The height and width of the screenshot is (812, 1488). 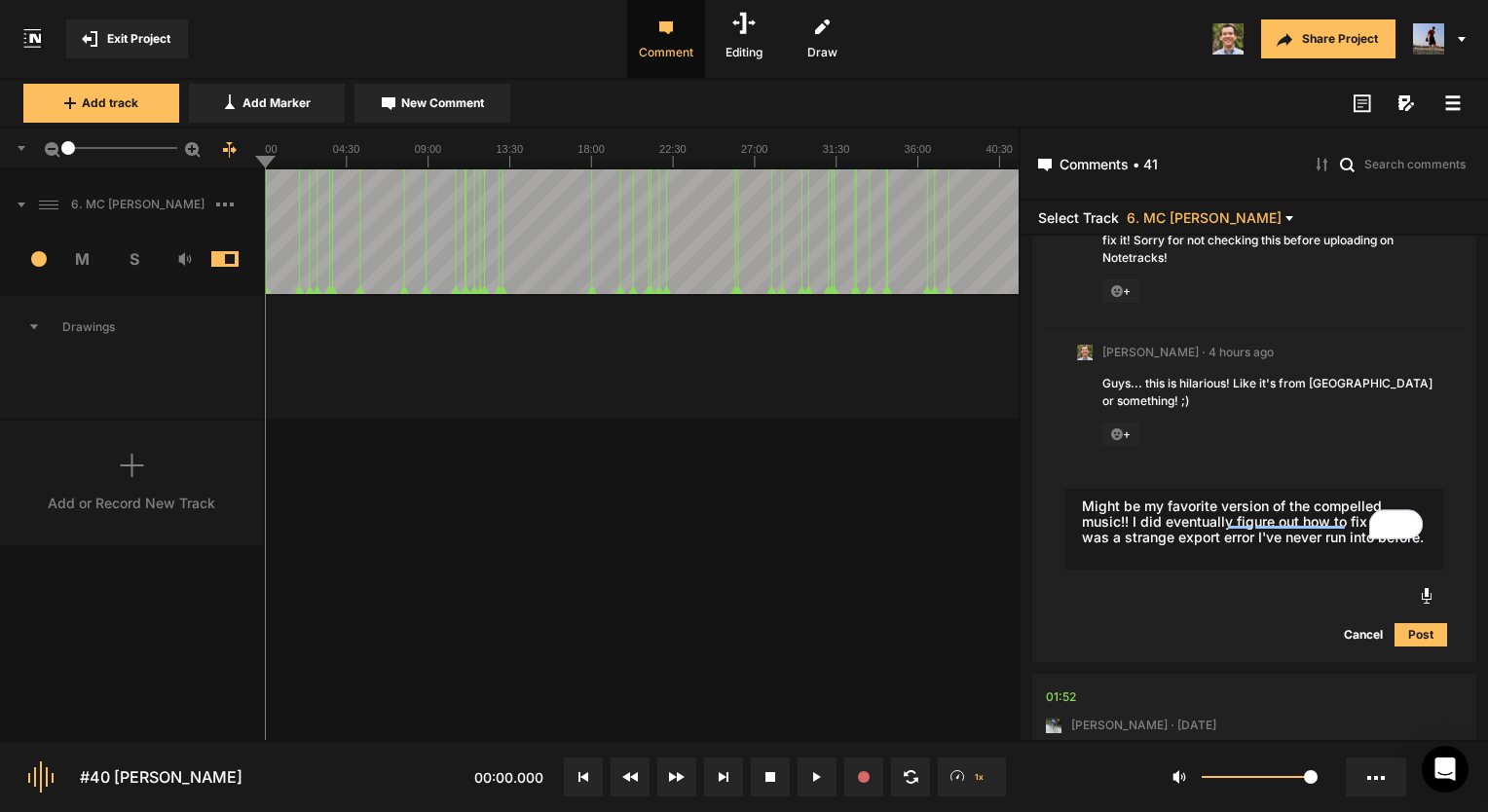 I want to click on text: 40:30, so click(x=1000, y=149).